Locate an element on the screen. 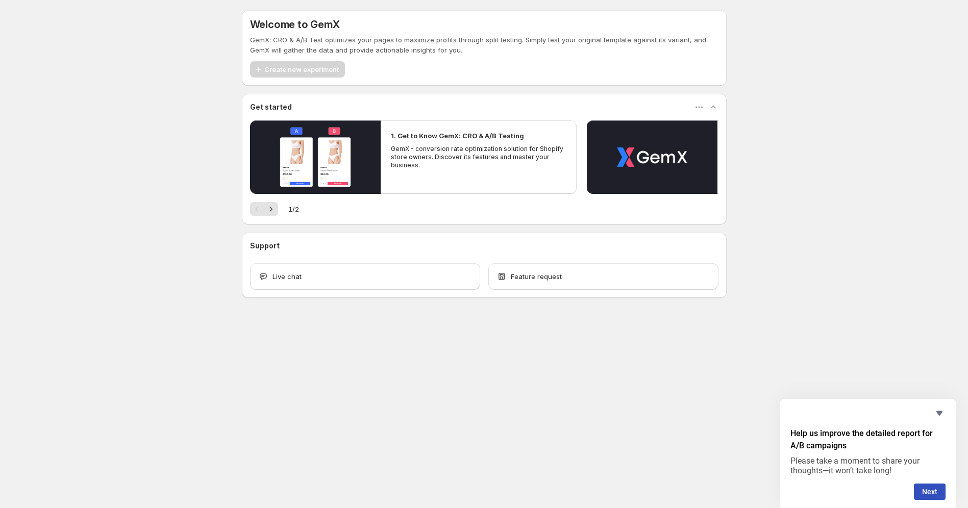 The width and height of the screenshot is (968, 508). span: 1 / 2 is located at coordinates (293, 209).